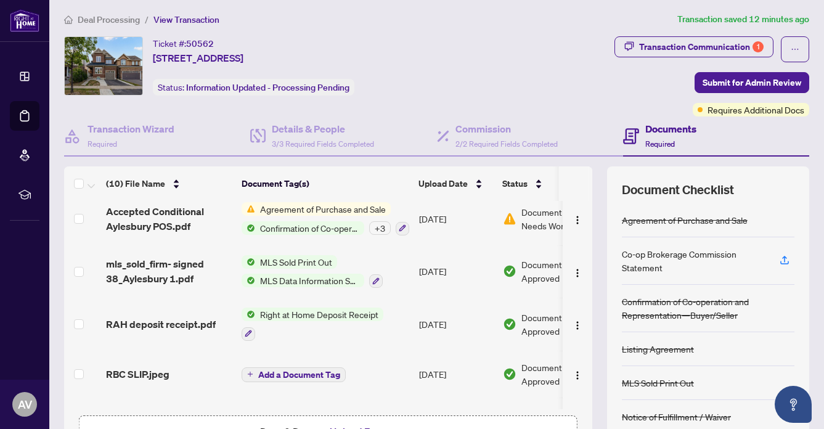 Image resolution: width=824 pixels, height=429 pixels. What do you see at coordinates (693, 261) in the screenshot?
I see `div: Co-op Brokerage Commission Statement` at bounding box center [693, 261].